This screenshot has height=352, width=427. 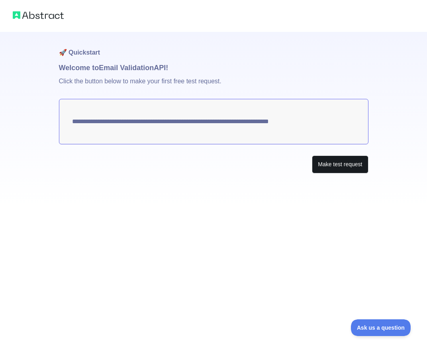 I want to click on button: Make test request, so click(x=340, y=164).